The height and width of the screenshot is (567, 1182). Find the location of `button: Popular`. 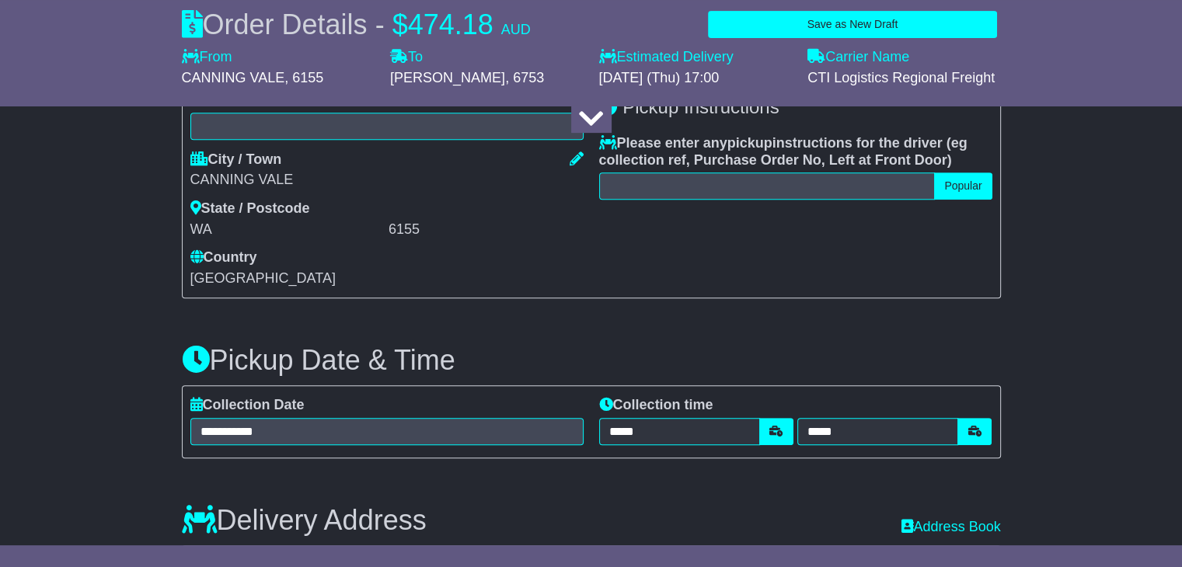

button: Popular is located at coordinates (963, 186).